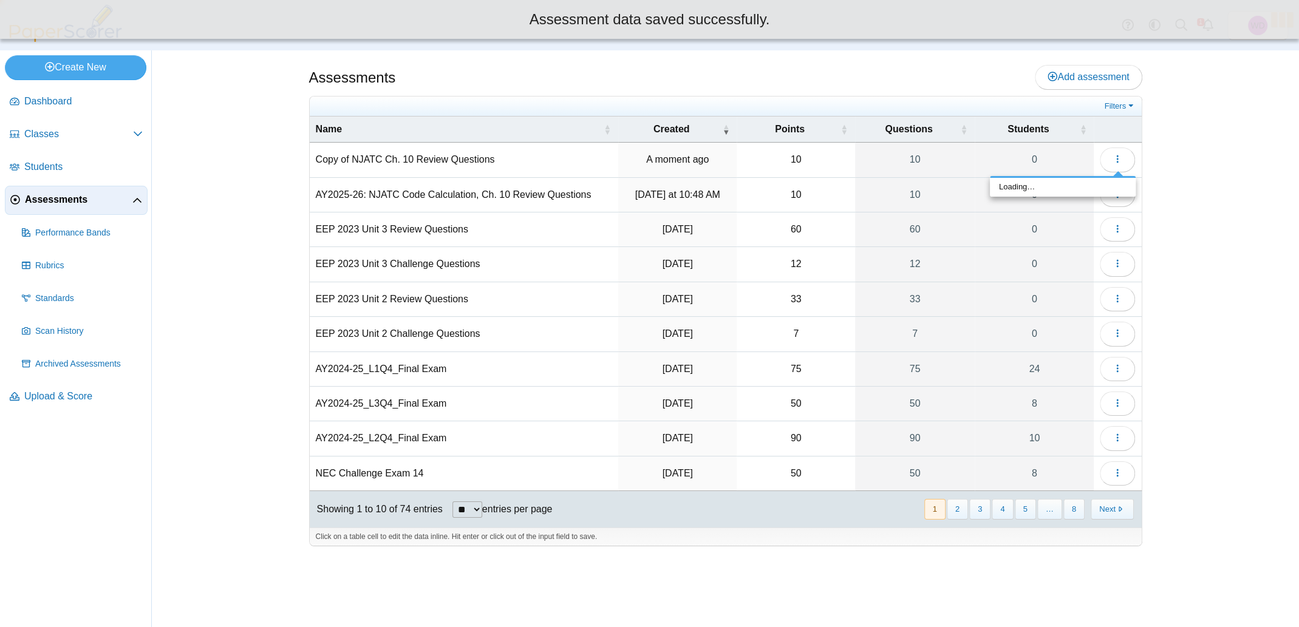 This screenshot has width=1299, height=627. What do you see at coordinates (671, 129) in the screenshot?
I see `span: Created` at bounding box center [671, 129].